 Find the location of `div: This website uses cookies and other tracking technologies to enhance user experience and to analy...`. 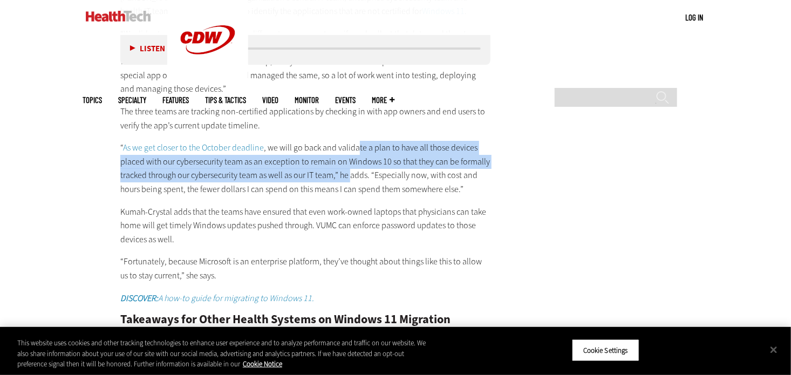

div: This website uses cookies and other tracking technologies to enhance user experience and to analy... is located at coordinates (226, 354).